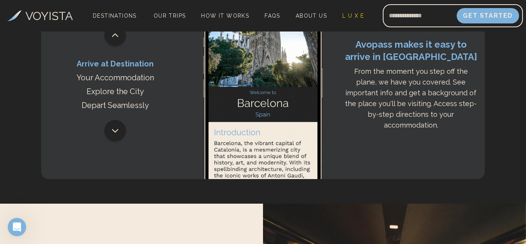  What do you see at coordinates (311, 16) in the screenshot?
I see `a: About Us` at bounding box center [311, 16].